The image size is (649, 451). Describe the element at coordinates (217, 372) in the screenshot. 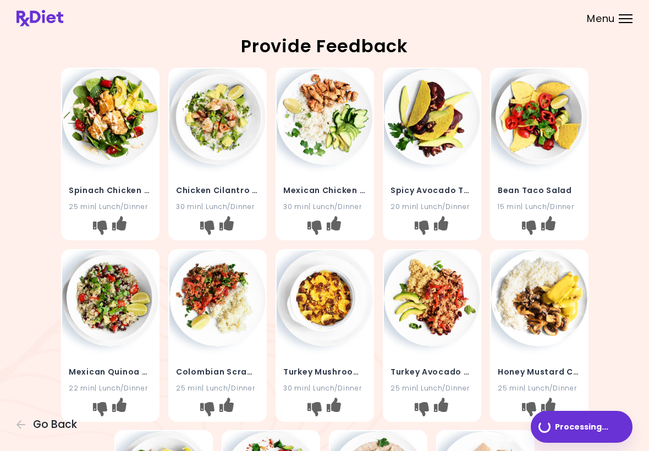

I see `h4: Colombian Scrambled Eggs` at that location.